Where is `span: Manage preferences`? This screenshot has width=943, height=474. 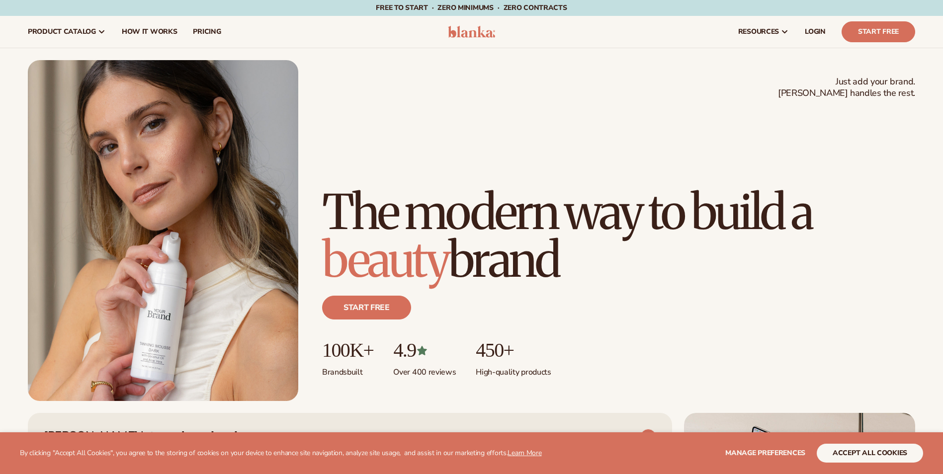 span: Manage preferences is located at coordinates (765, 453).